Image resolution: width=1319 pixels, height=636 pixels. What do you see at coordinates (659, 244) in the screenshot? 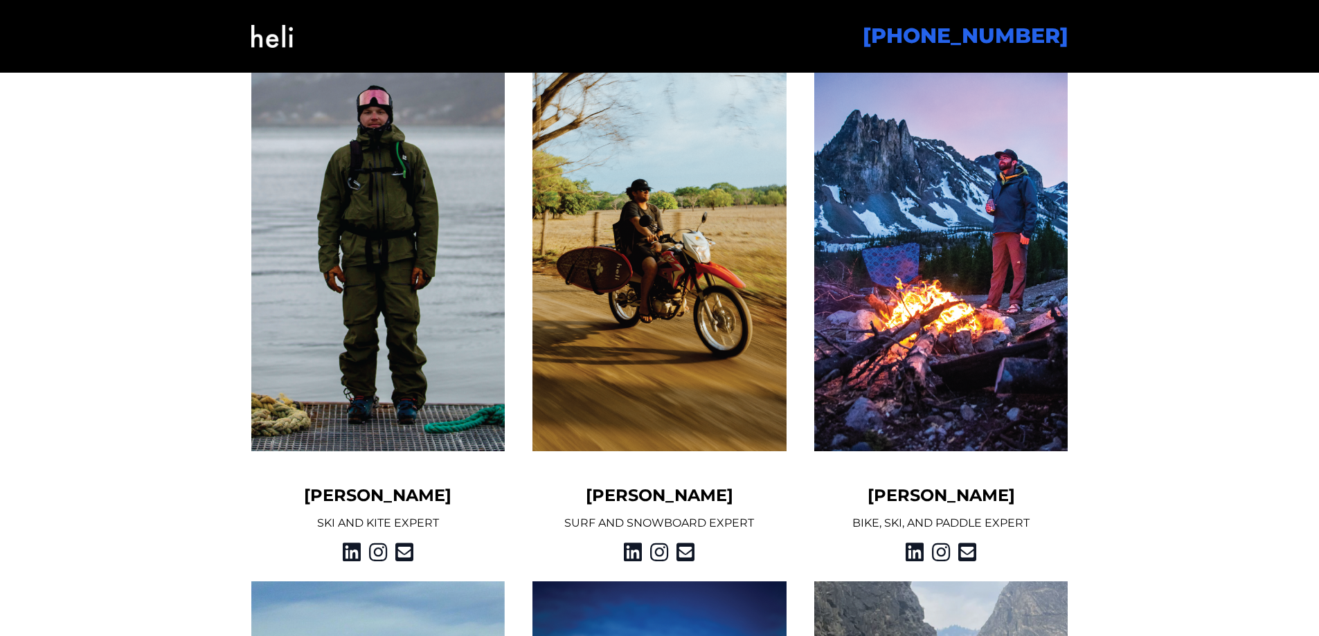
I see `img: 1ac99d8a-ff3a-4973-9f87-5d25db865891.png` at bounding box center [659, 244].